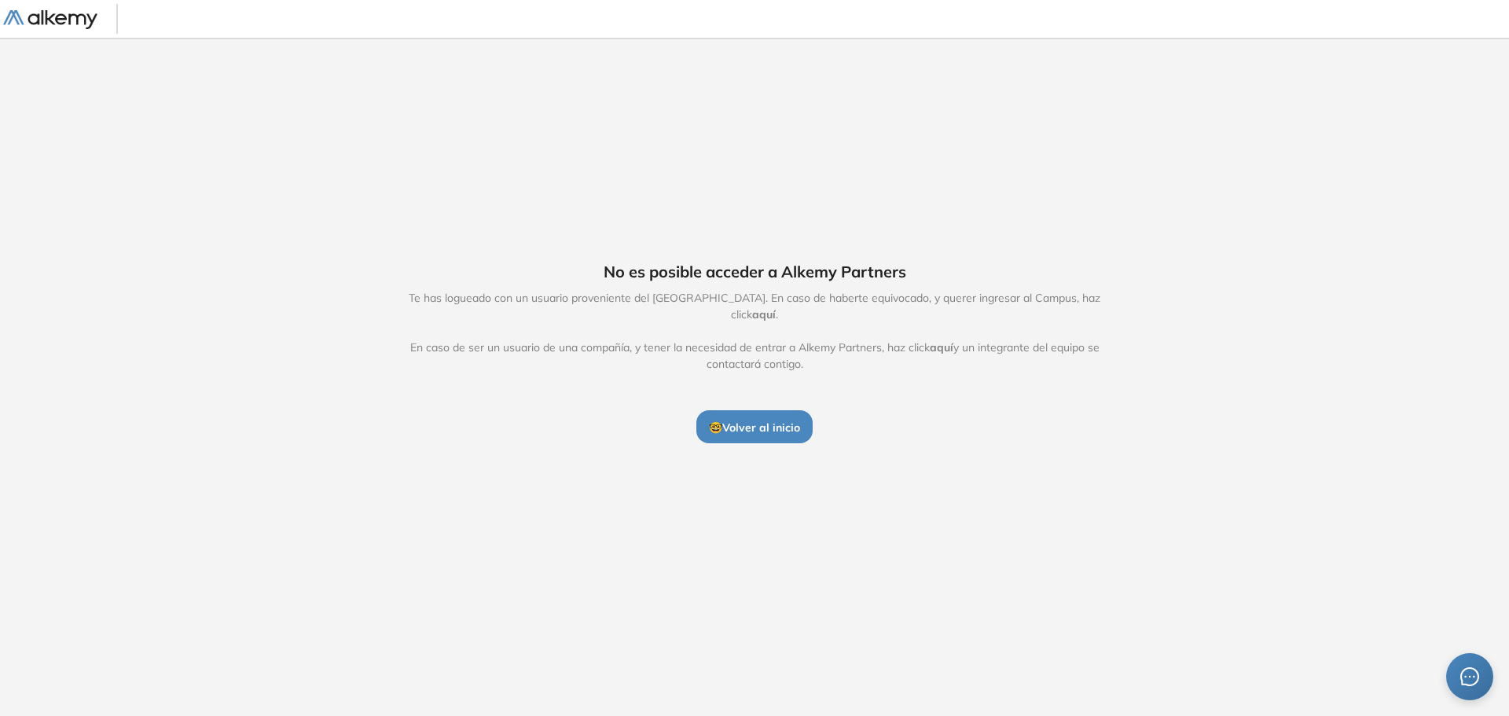 The image size is (1509, 716). What do you see at coordinates (754, 272) in the screenshot?
I see `span: No es posible acceder a Alkemy Partners` at bounding box center [754, 272].